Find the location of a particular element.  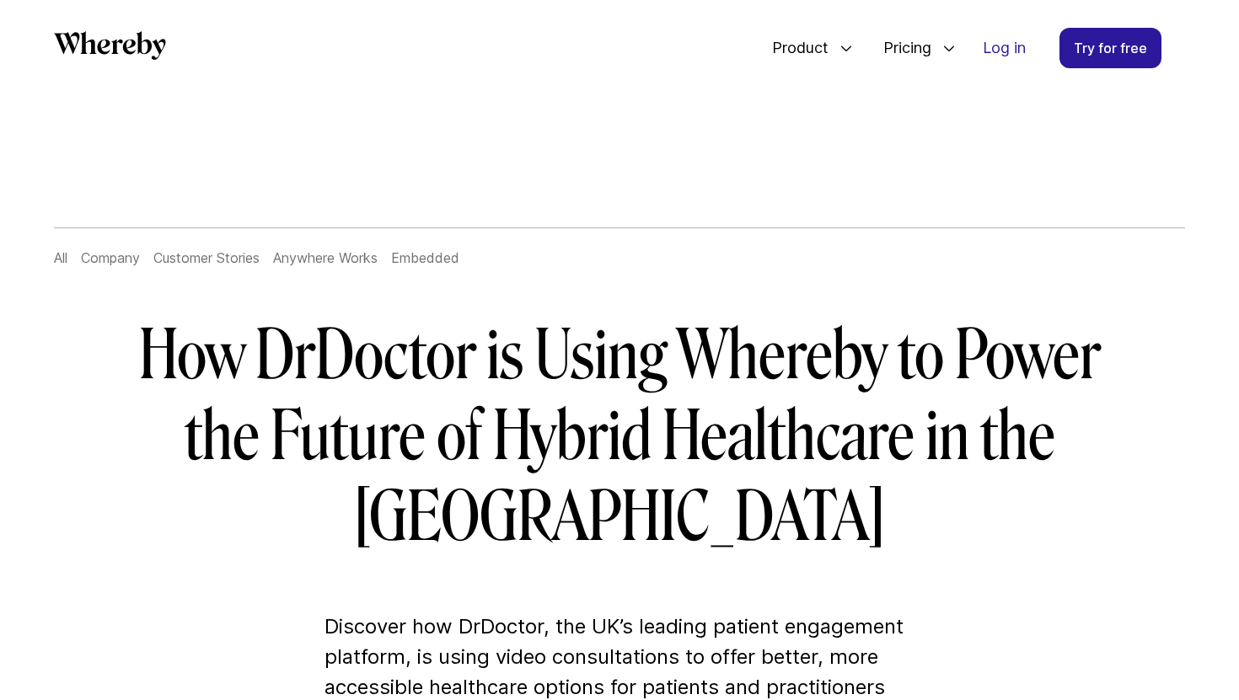

span: Product is located at coordinates (794, 48).